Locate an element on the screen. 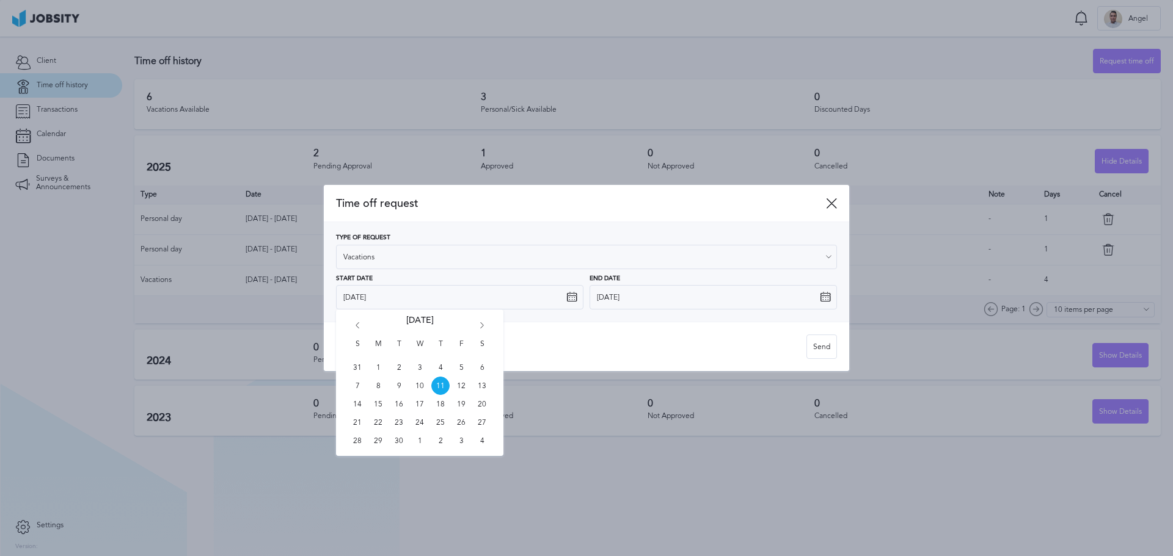 The height and width of the screenshot is (556, 1173). span: Fri Oct 03 2025 is located at coordinates (461, 441).